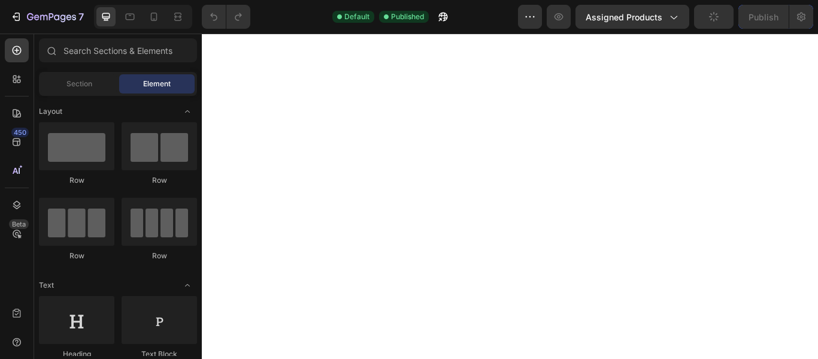 The width and height of the screenshot is (818, 359). What do you see at coordinates (407, 17) in the screenshot?
I see `span: Published` at bounding box center [407, 17].